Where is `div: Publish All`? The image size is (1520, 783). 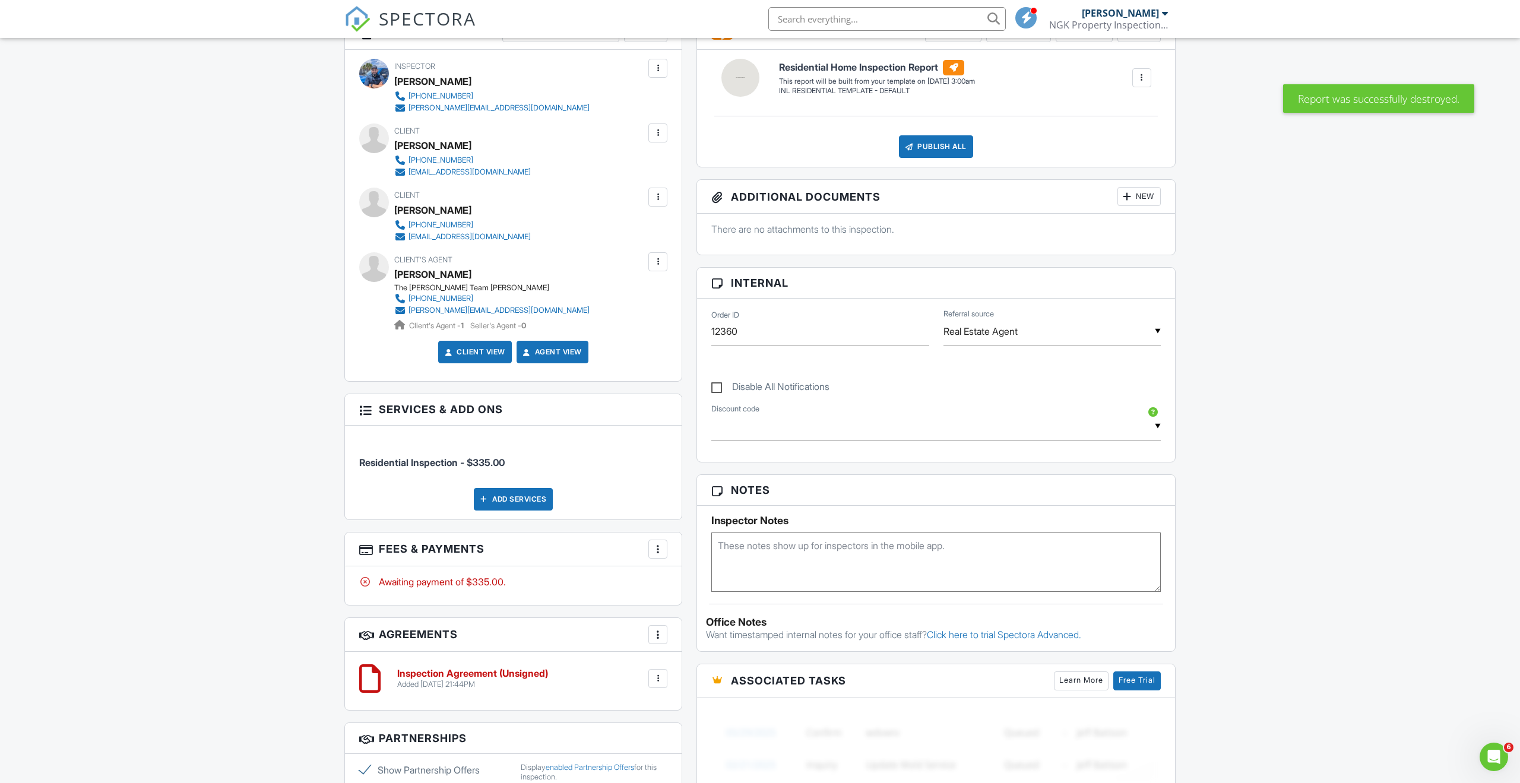 div: Publish All is located at coordinates (936, 147).